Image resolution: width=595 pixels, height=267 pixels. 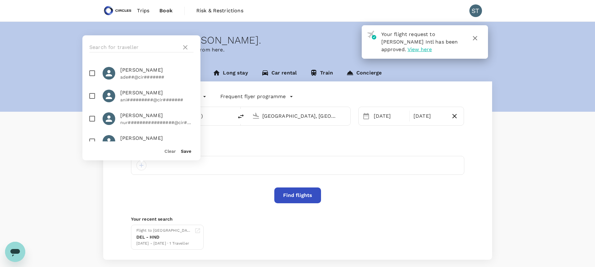 What do you see at coordinates (157, 122) in the screenshot?
I see `p: nur################@cir#######` at bounding box center [157, 122].